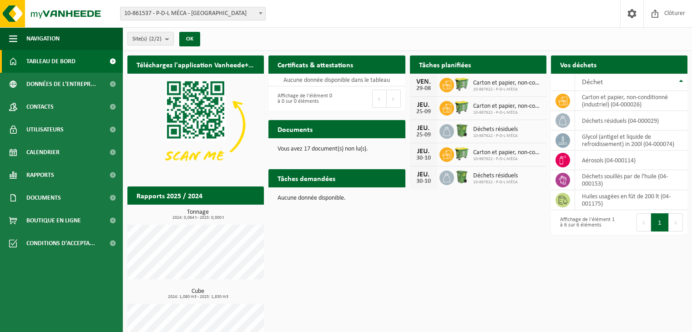 The width and height of the screenshot is (692, 332). What do you see at coordinates (43, 153) in the screenshot?
I see `span: Calendrier` at bounding box center [43, 153].